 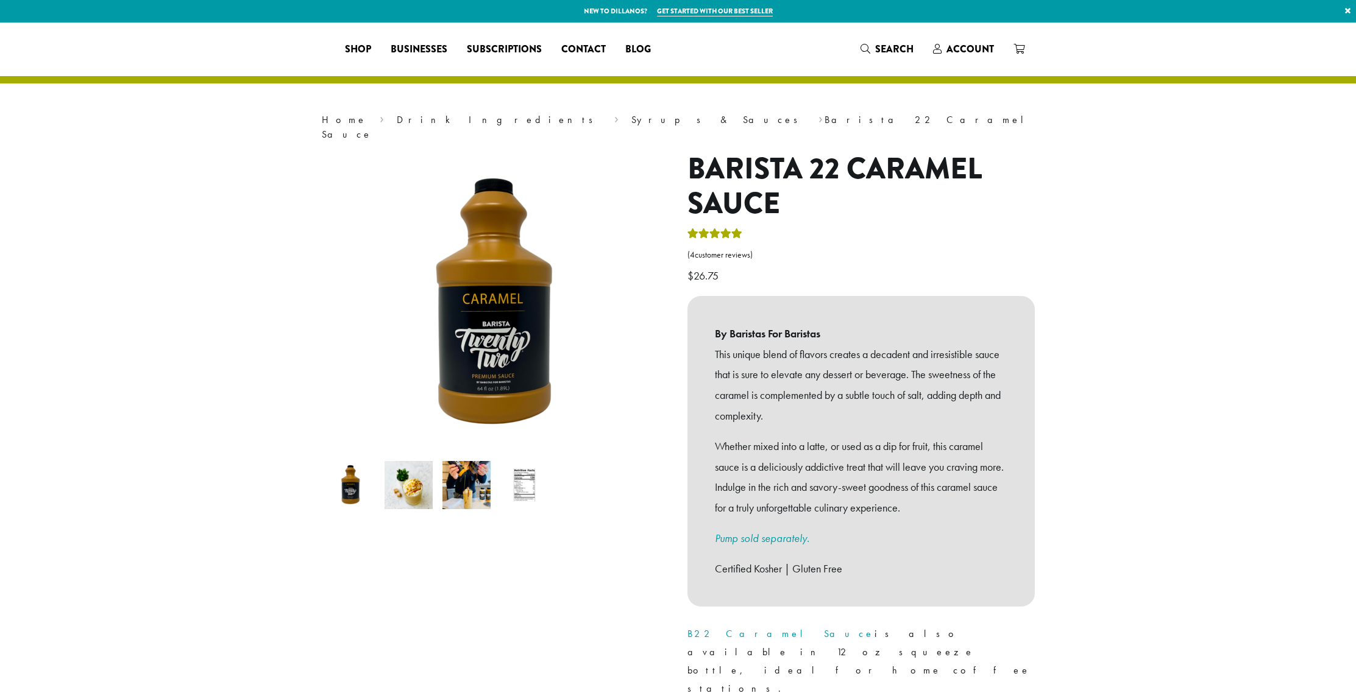 What do you see at coordinates (861, 569) in the screenshot?
I see `p: Certified Kosher | Gluten Free` at bounding box center [861, 569].